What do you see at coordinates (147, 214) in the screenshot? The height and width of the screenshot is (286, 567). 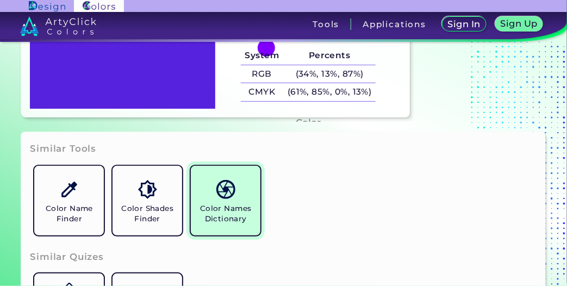 I see `h5: Color Shades Finder` at bounding box center [147, 214].